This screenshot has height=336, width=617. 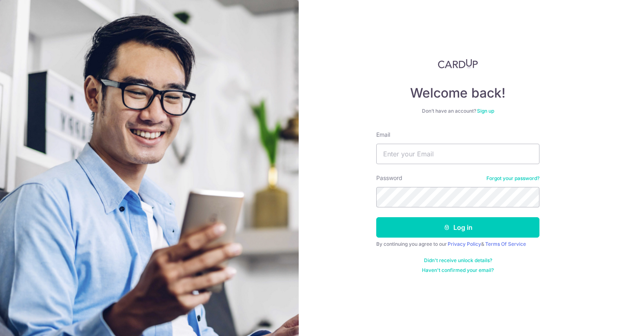 What do you see at coordinates (389, 178) in the screenshot?
I see `label: Password` at bounding box center [389, 178].